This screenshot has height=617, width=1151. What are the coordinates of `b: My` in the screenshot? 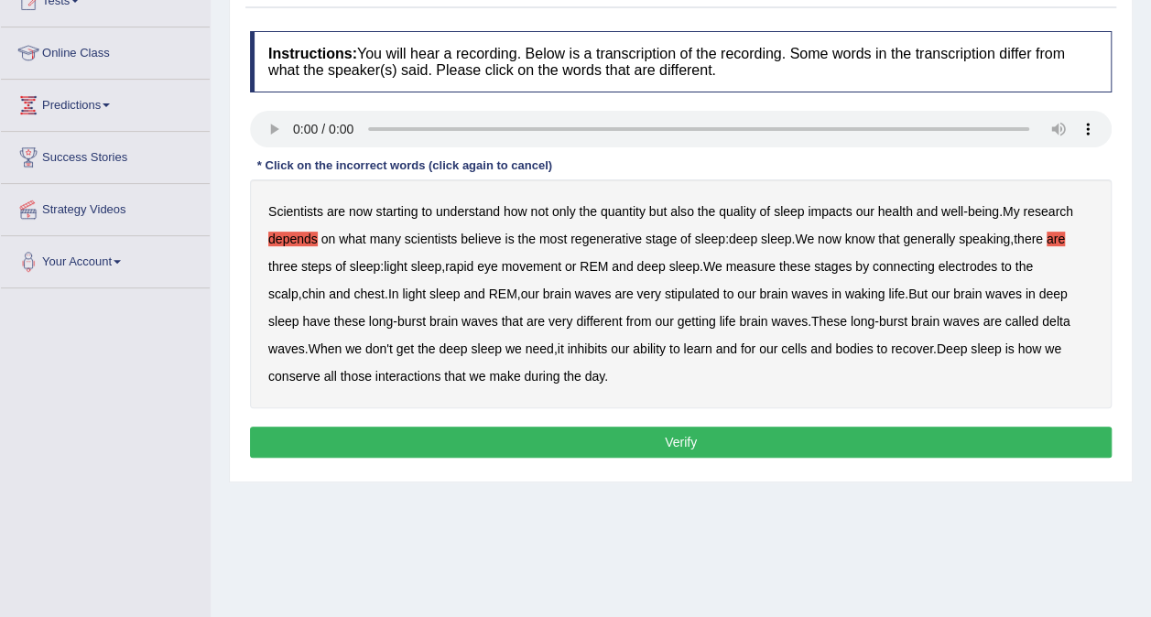 It's located at (1011, 211).